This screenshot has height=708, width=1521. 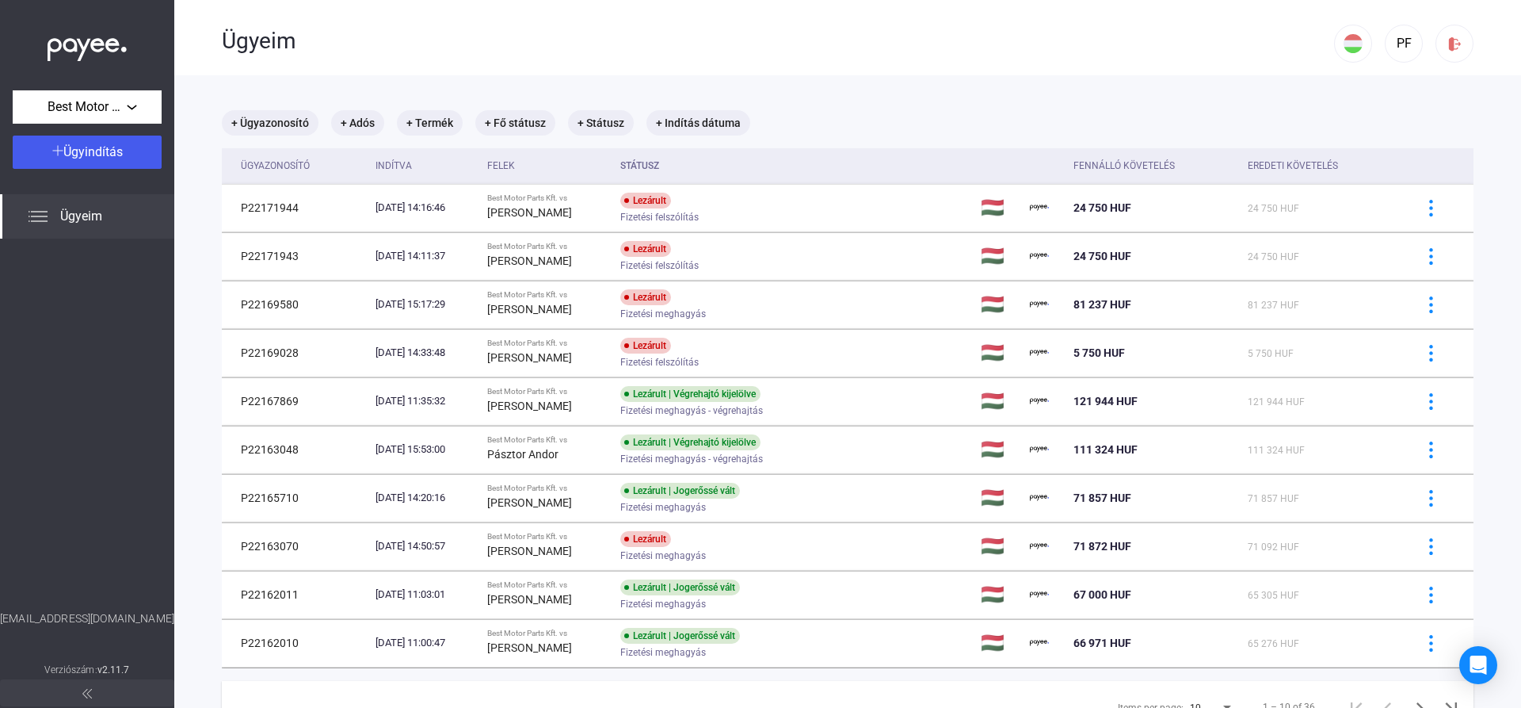 I want to click on td: P22169580, so click(x=296, y=304).